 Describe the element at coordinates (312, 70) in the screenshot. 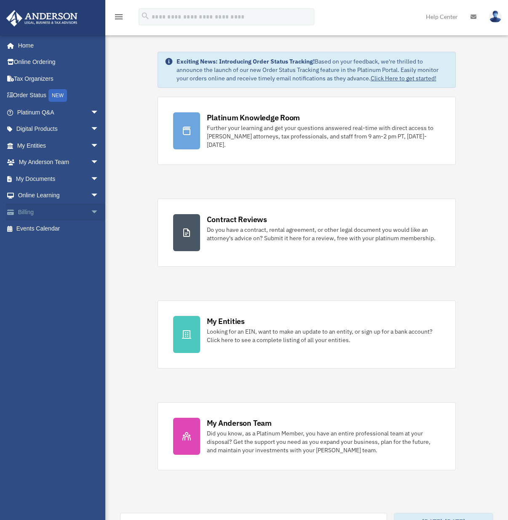

I see `div: Based on your feedback, we're thrilled to announce the launch of our new Order Status Tracking fe...` at that location.